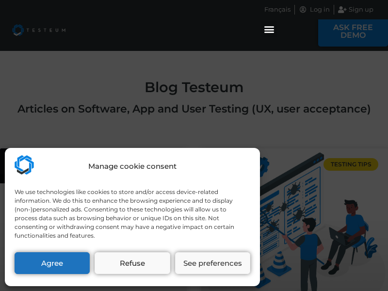 This screenshot has height=291, width=388. I want to click on div: We use technologies like cookies to store and/or access device-related information. We do this to..., so click(132, 214).